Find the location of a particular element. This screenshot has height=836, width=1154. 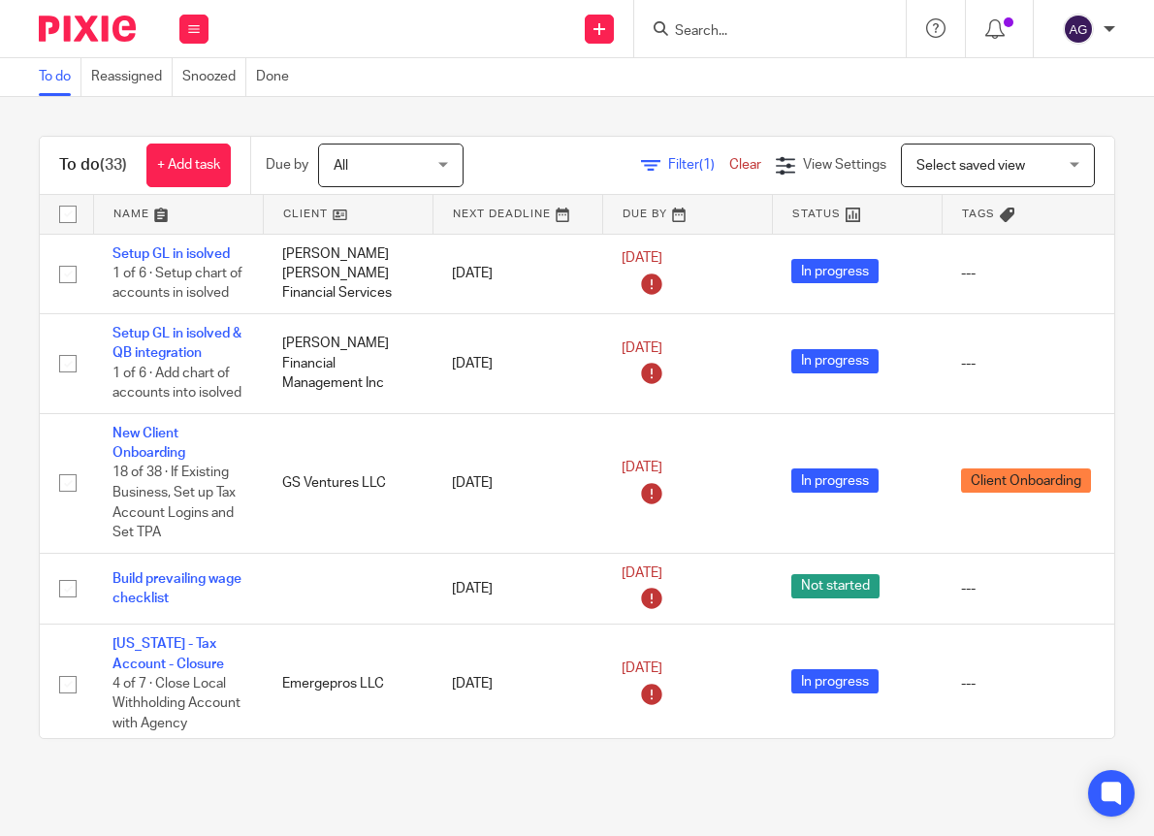

span: Select saved view is located at coordinates (971, 166).